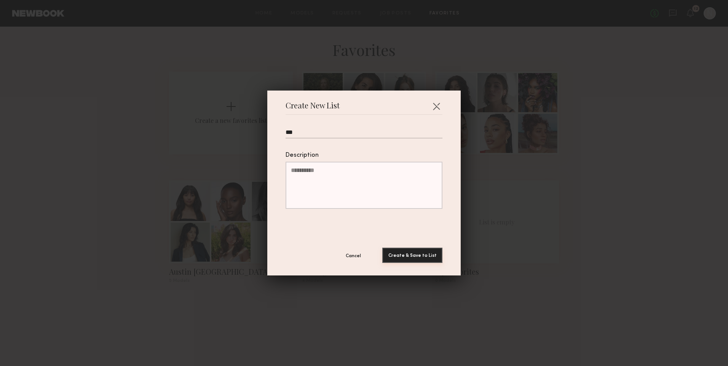 Image resolution: width=728 pixels, height=366 pixels. Describe the element at coordinates (436, 106) in the screenshot. I see `button: Close` at that location.